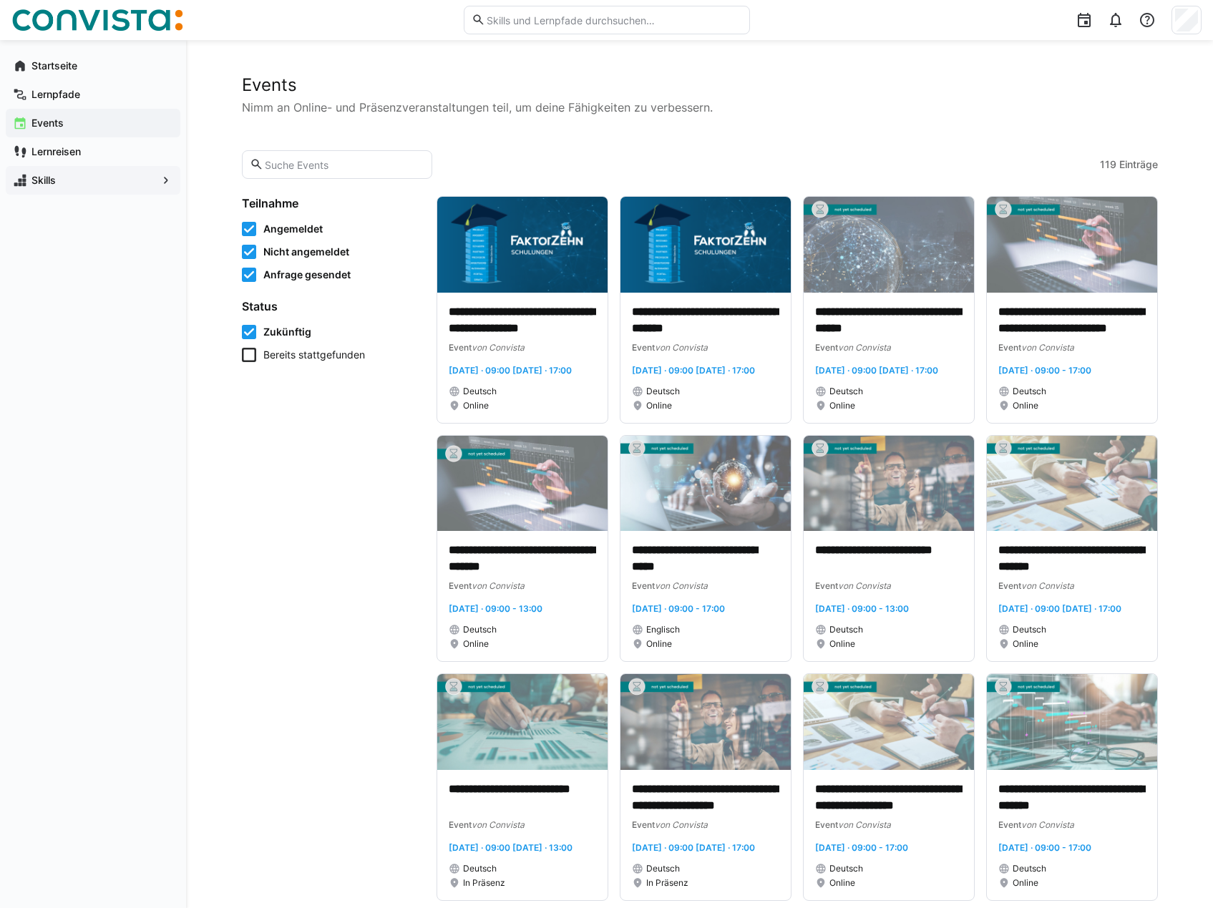  I want to click on span: 119, so click(1108, 165).